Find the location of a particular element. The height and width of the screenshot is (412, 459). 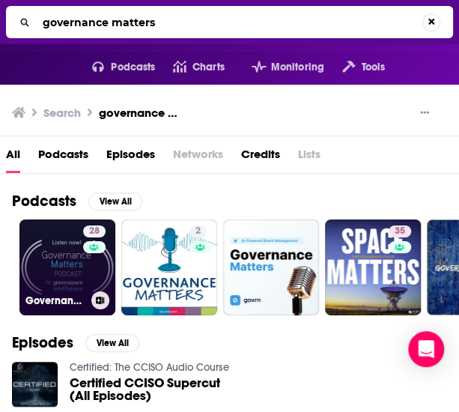

div: Open Intercom Messenger is located at coordinates (426, 349).